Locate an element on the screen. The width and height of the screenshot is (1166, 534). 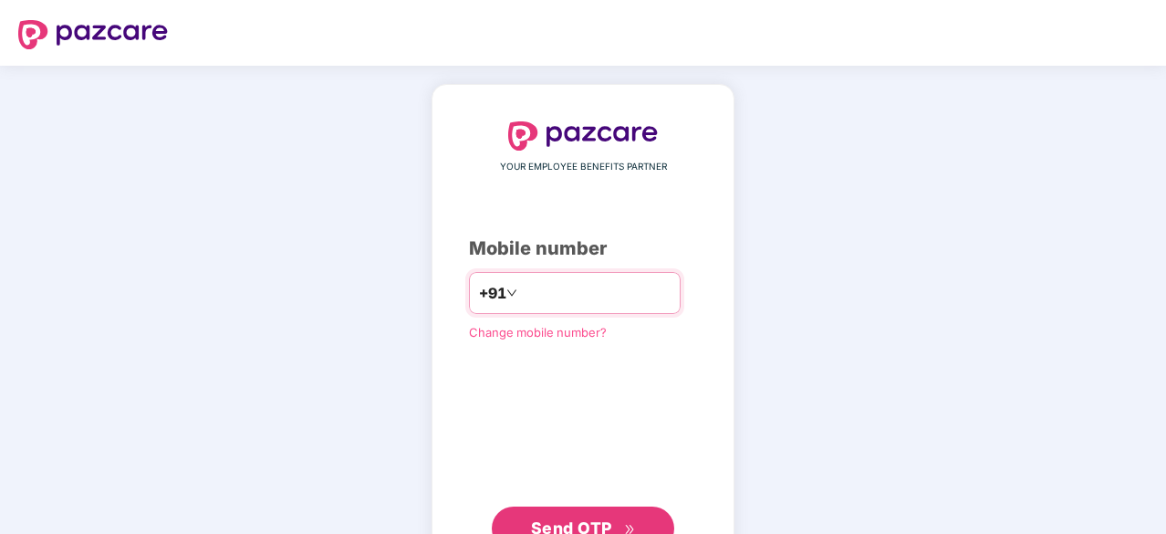
span: Change mobile number? is located at coordinates (537, 332).